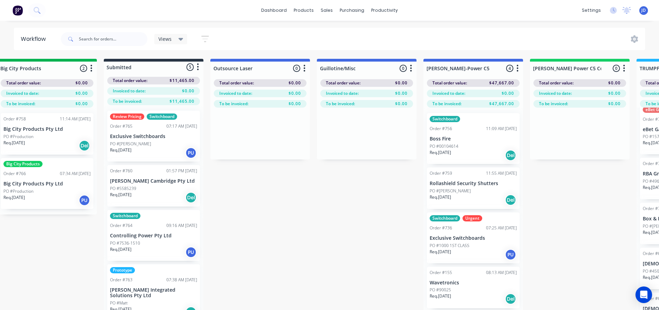  What do you see at coordinates (154, 235) in the screenshot?
I see `p: Controlling Power Pty Ltd` at bounding box center [154, 235].